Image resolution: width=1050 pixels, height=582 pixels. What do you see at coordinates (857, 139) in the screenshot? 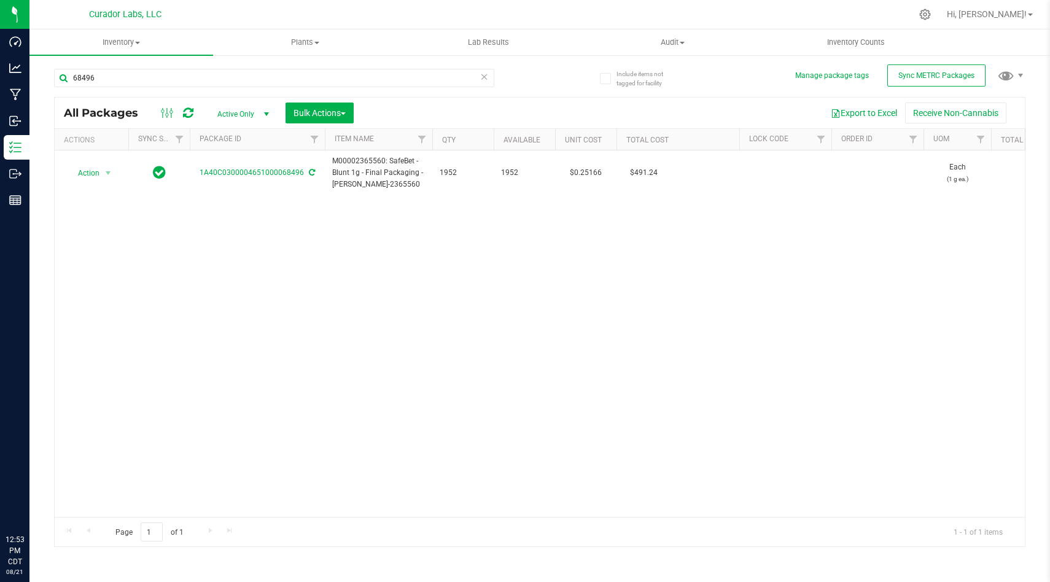
I see `a: Order Id` at bounding box center [857, 139].